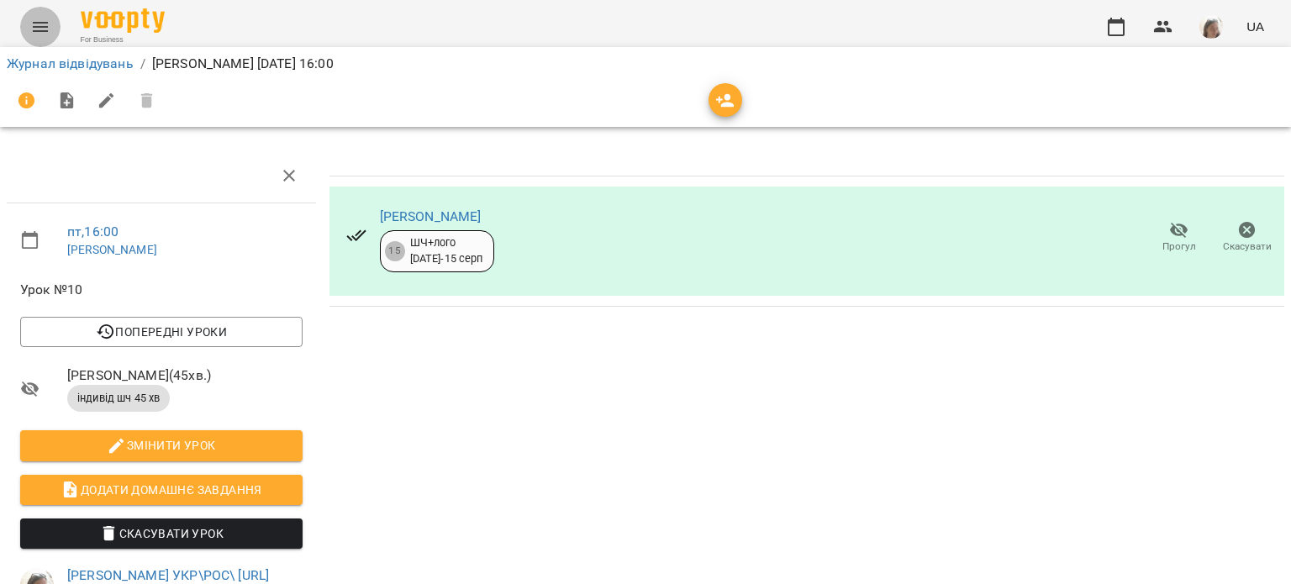 This screenshot has width=1291, height=584. Describe the element at coordinates (161, 446) in the screenshot. I see `span: Змінити урок` at that location.